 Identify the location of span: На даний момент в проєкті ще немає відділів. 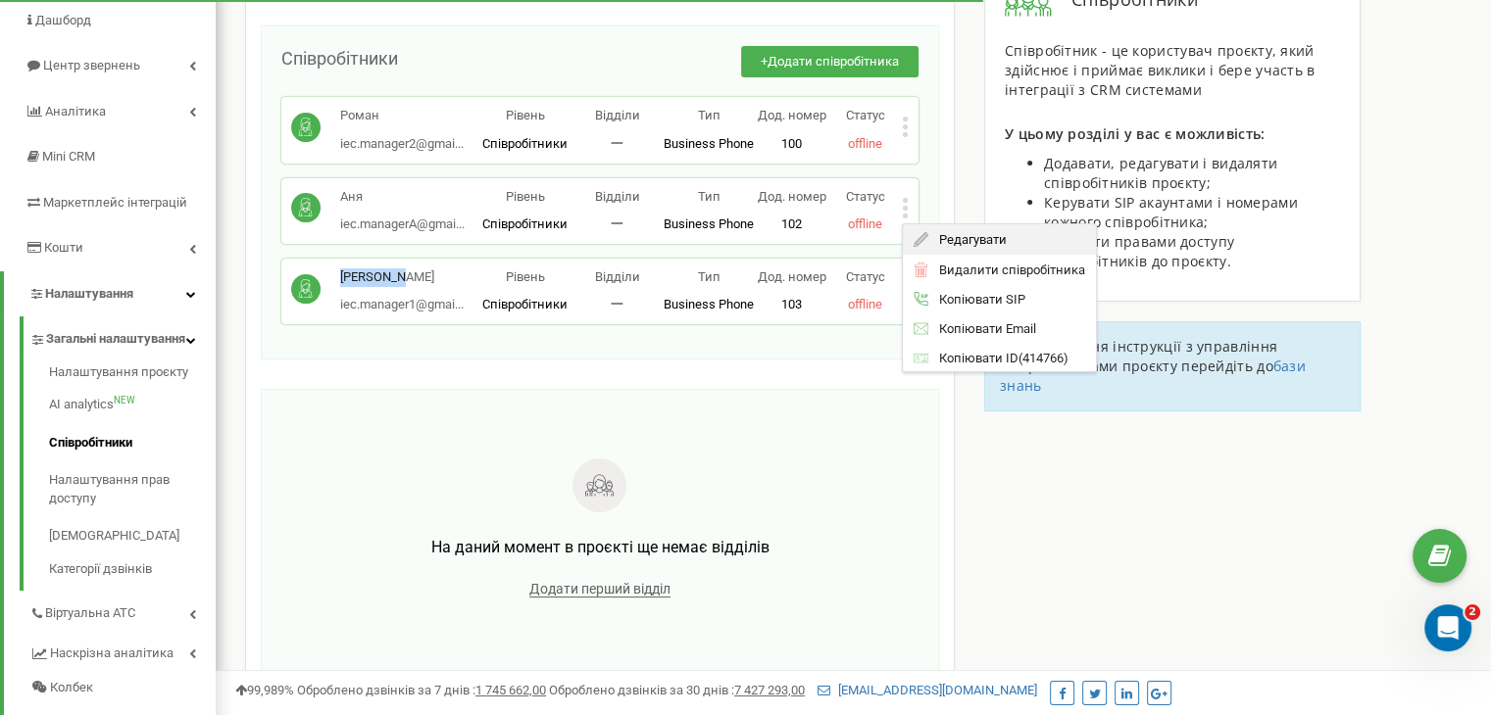
(599, 547).